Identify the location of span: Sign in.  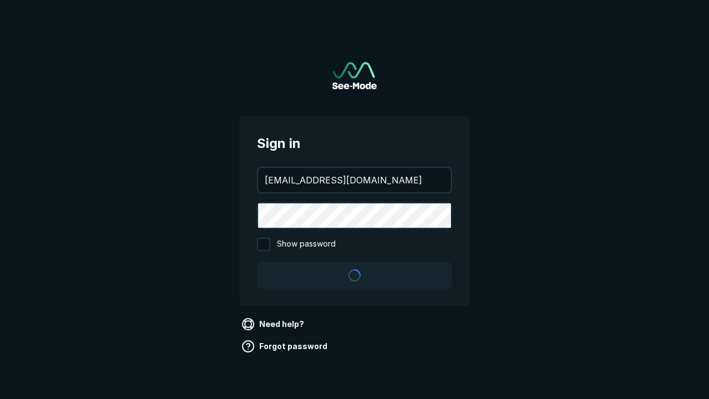
(354, 143).